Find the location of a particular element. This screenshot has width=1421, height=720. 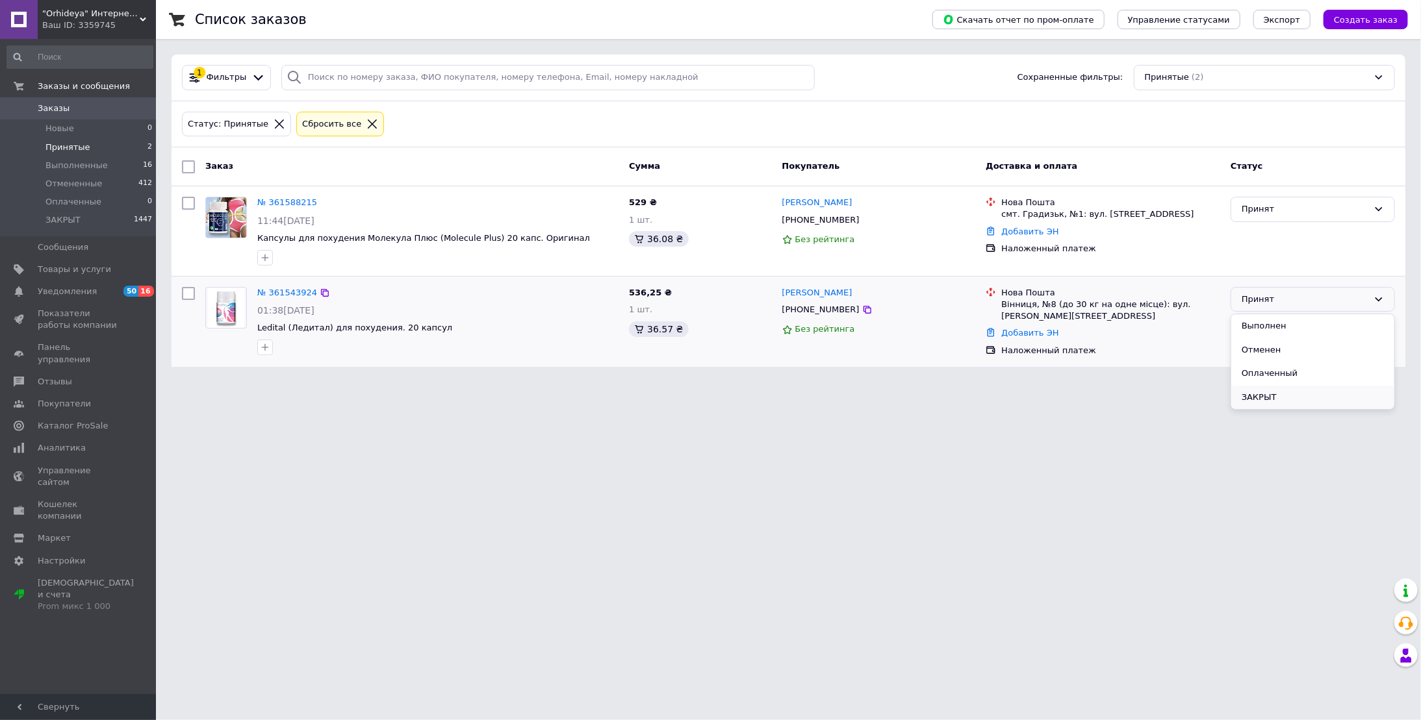

span: Создать заказ is located at coordinates (1365, 19).